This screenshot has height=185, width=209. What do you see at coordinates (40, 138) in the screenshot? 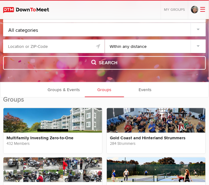
I see `a: Multifamily Investing Zero-to-One` at bounding box center [40, 138].